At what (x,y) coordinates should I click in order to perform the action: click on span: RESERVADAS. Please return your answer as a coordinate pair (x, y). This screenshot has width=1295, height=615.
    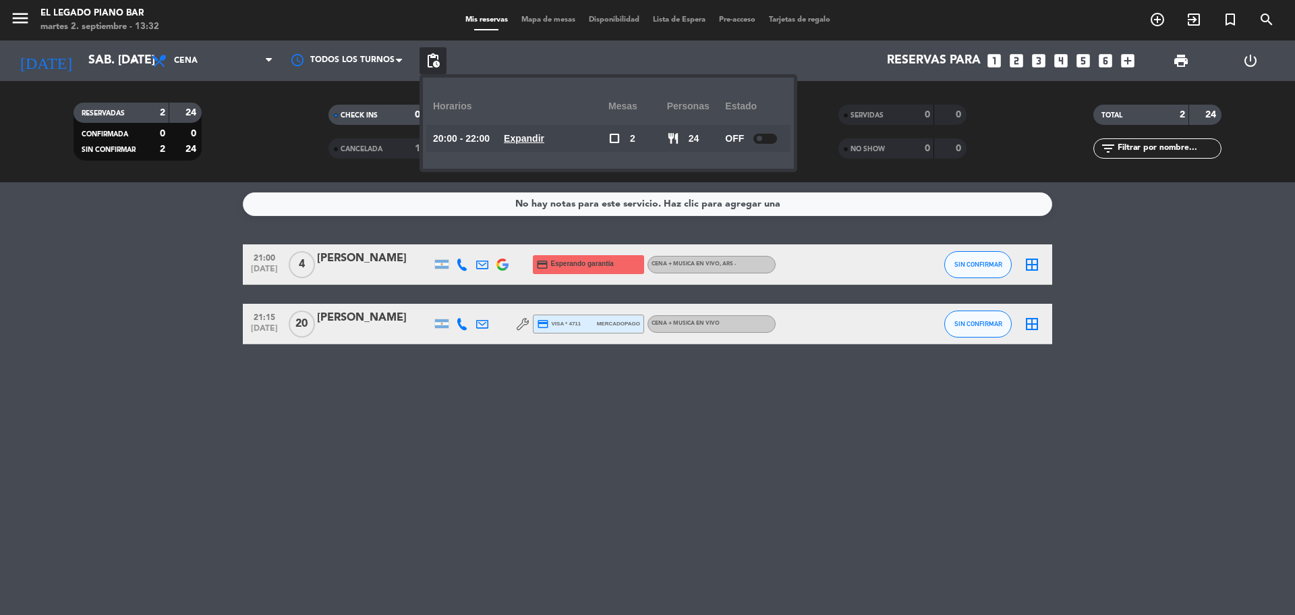
    Looking at the image, I should click on (103, 113).